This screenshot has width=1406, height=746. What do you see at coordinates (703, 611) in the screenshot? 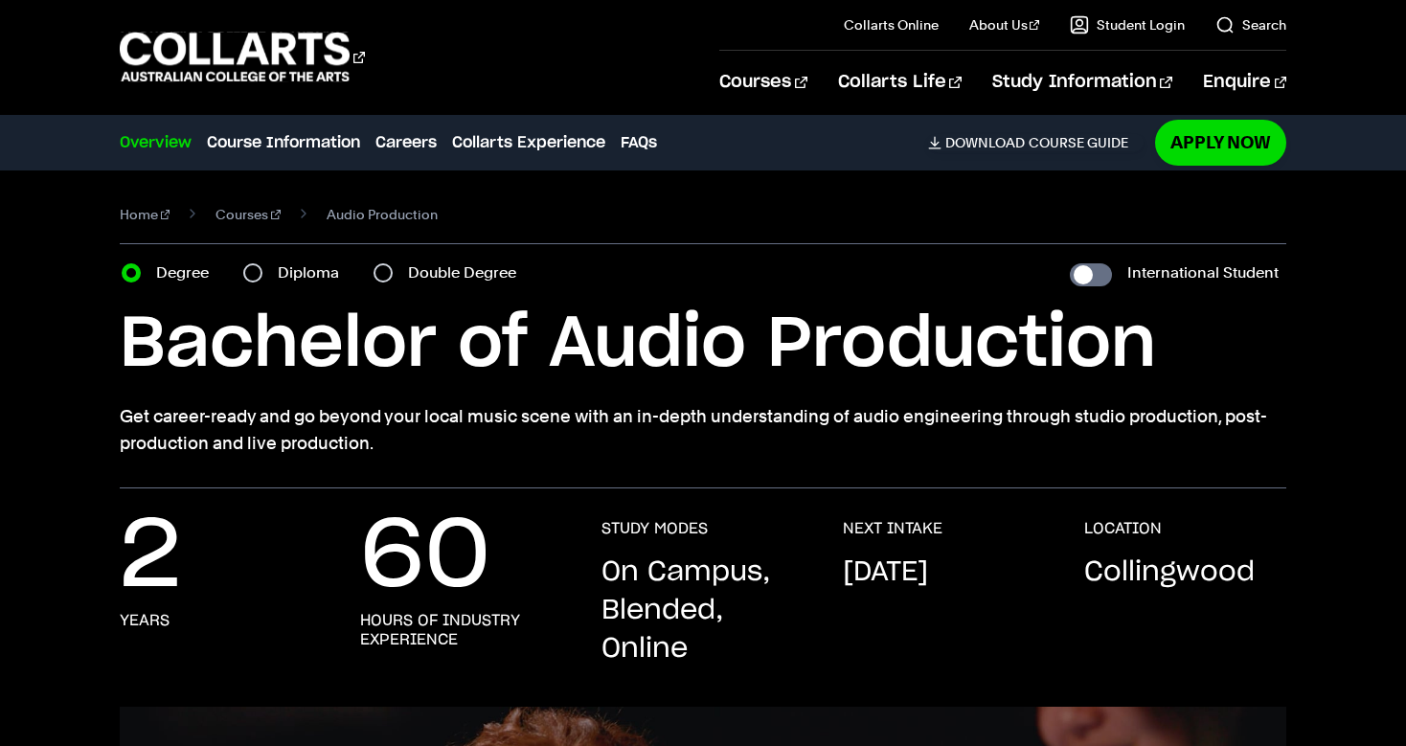
I see `p: On Campus, Blended, Online` at bounding box center [703, 611].